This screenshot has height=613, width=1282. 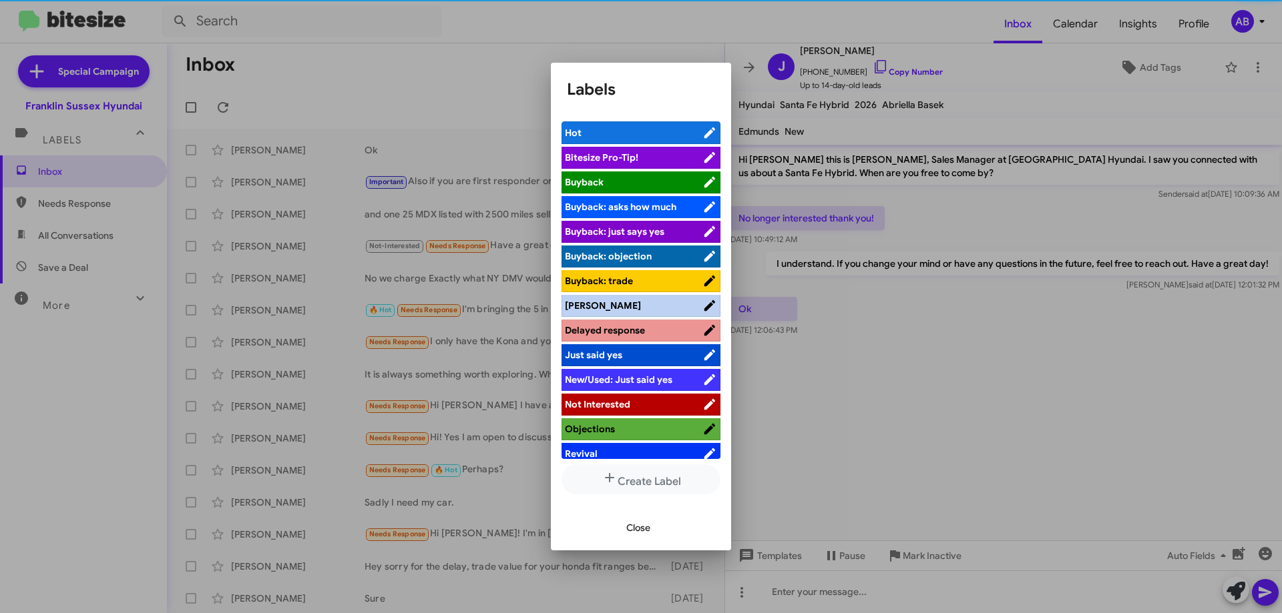 What do you see at coordinates (589, 429) in the screenshot?
I see `span: Objections` at bounding box center [589, 429].